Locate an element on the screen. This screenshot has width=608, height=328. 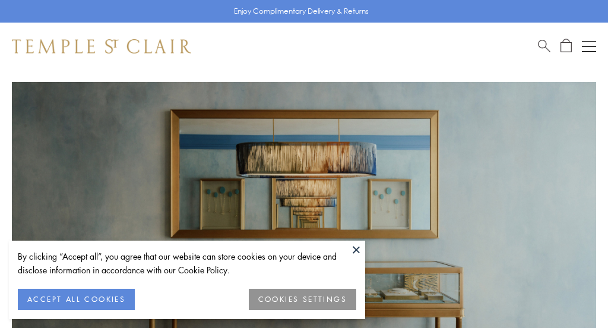
button: COOKIES SETTINGS is located at coordinates (302, 299).